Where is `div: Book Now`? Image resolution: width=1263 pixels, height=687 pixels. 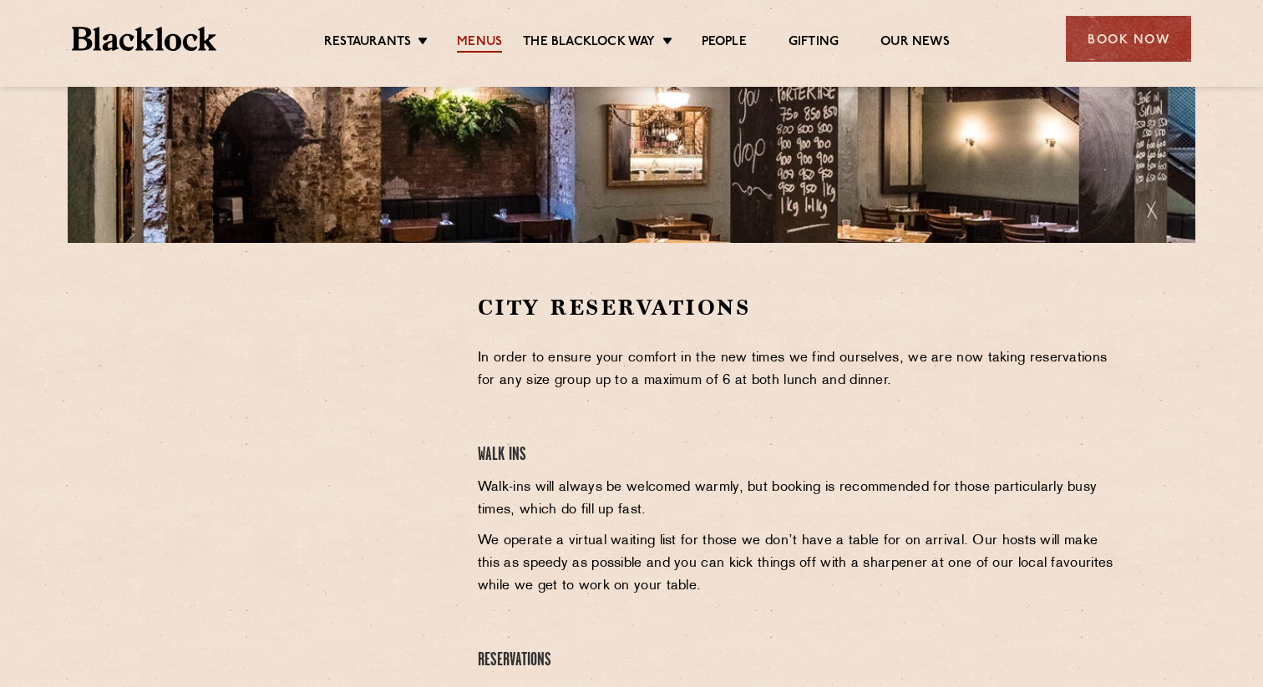
div: Book Now is located at coordinates (1128, 38).